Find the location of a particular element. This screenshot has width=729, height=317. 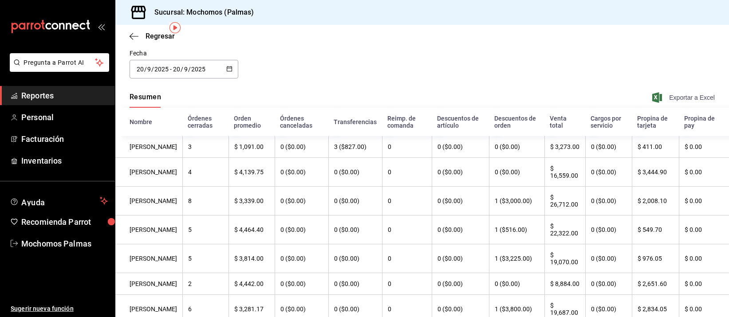

th: $ 4,464.40 is located at coordinates (251, 230).